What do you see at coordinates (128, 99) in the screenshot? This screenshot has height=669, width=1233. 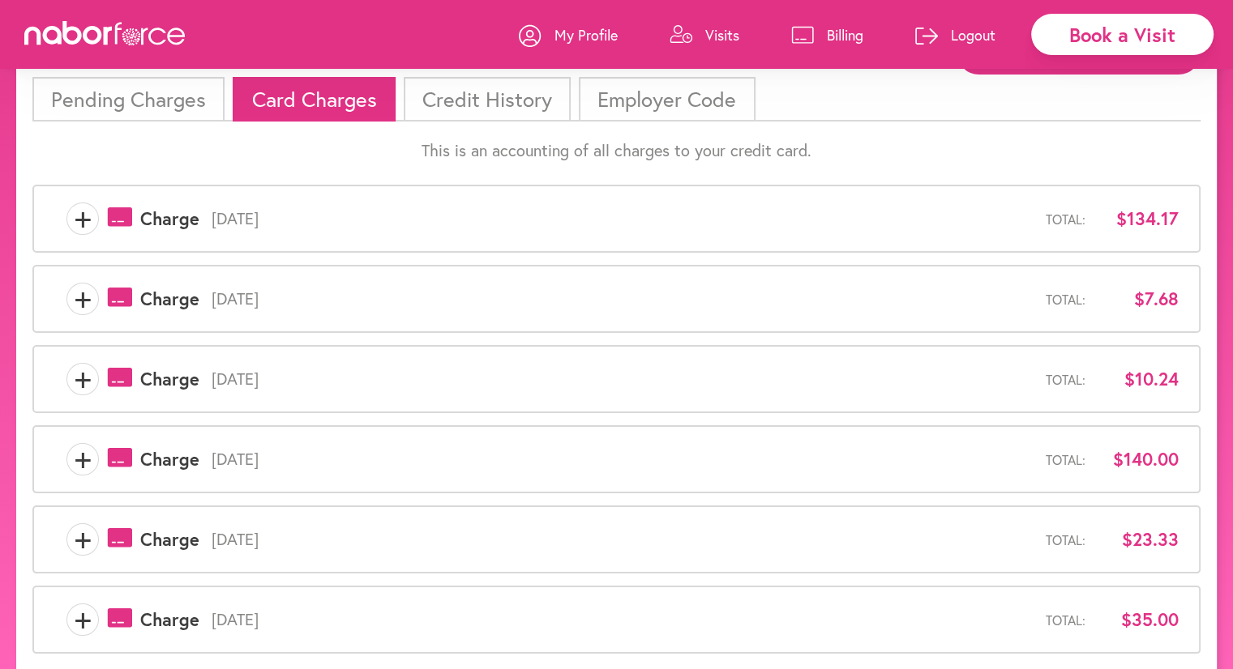 I see `li: Pending Charges` at bounding box center [128, 99].